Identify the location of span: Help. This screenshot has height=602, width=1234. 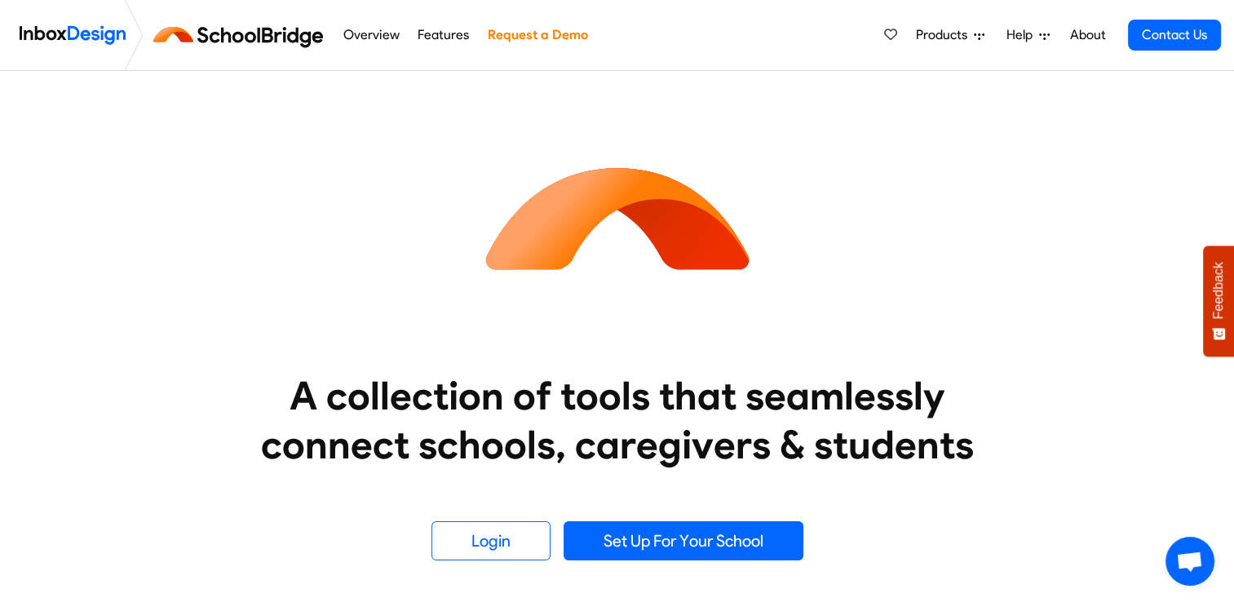
(1022, 35).